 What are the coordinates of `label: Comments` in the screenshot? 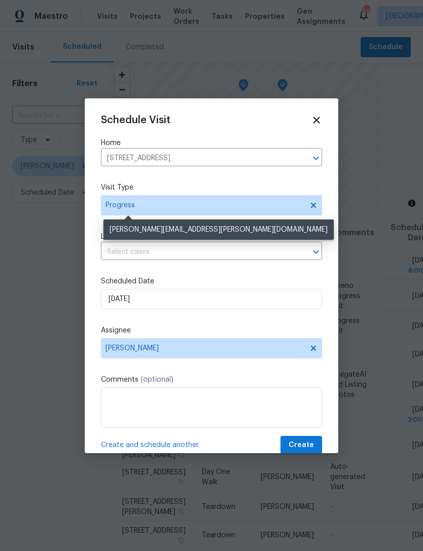 It's located at (211, 380).